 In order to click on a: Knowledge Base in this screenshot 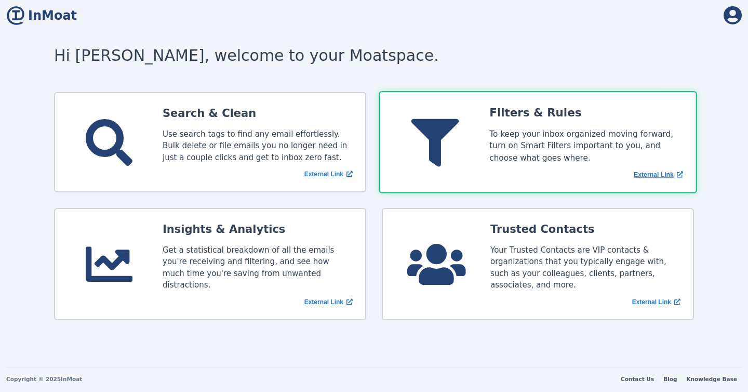, I will do `click(712, 379)`.